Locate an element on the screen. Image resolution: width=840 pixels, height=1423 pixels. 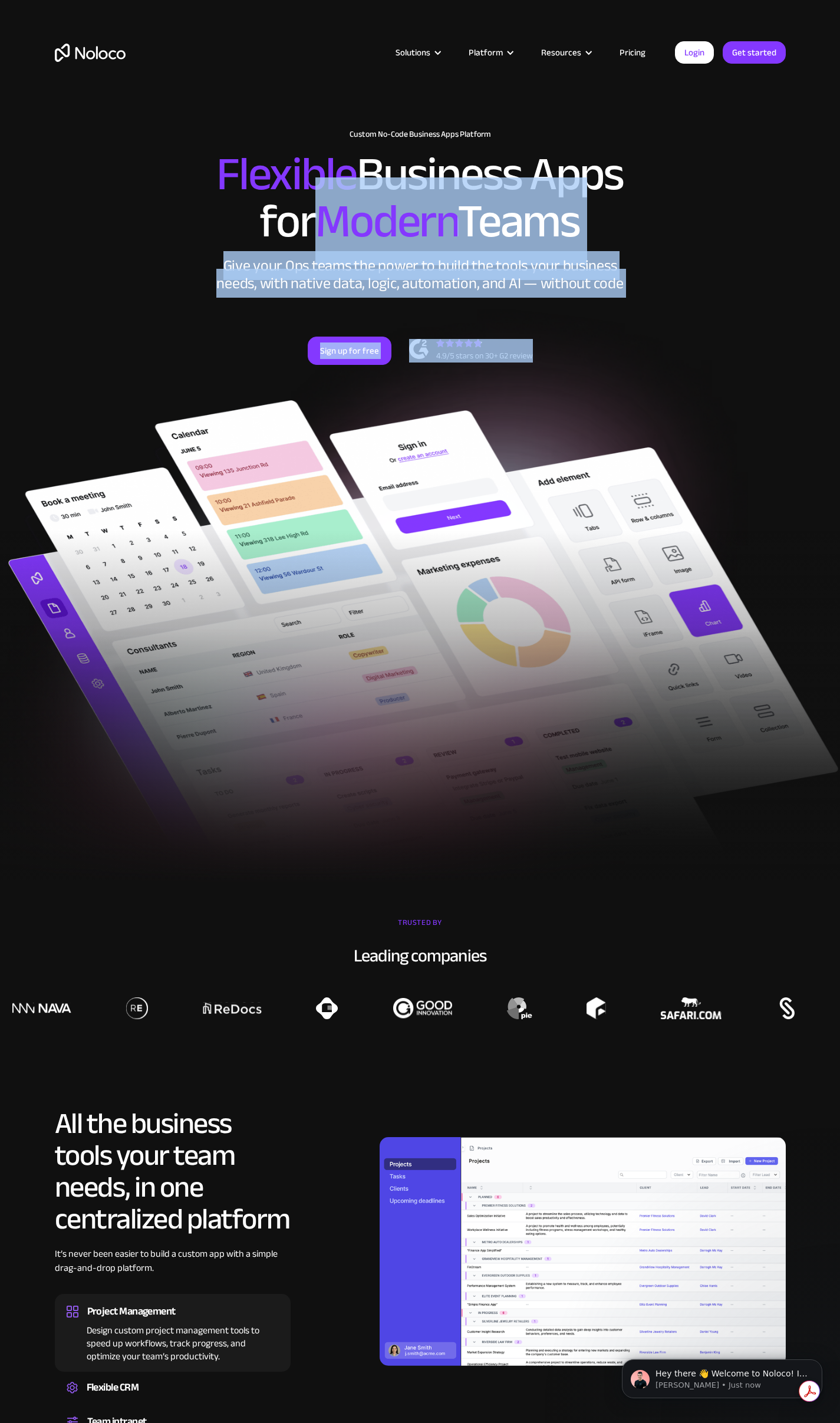
div: Give your Ops teams the power to build the tools your business needs, with native data, logic, au... is located at coordinates (420, 275).